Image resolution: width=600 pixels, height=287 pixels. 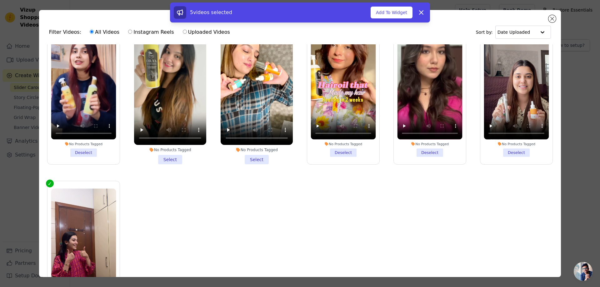 What do you see at coordinates (583, 271) in the screenshot?
I see `div: Open chat` at bounding box center [583, 271].